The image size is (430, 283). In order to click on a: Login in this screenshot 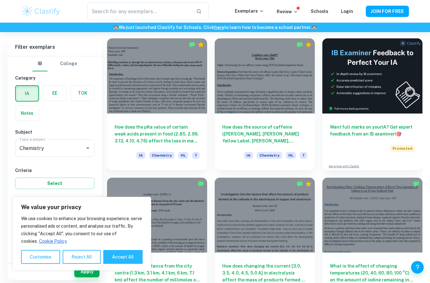, I will do `click(347, 11)`.